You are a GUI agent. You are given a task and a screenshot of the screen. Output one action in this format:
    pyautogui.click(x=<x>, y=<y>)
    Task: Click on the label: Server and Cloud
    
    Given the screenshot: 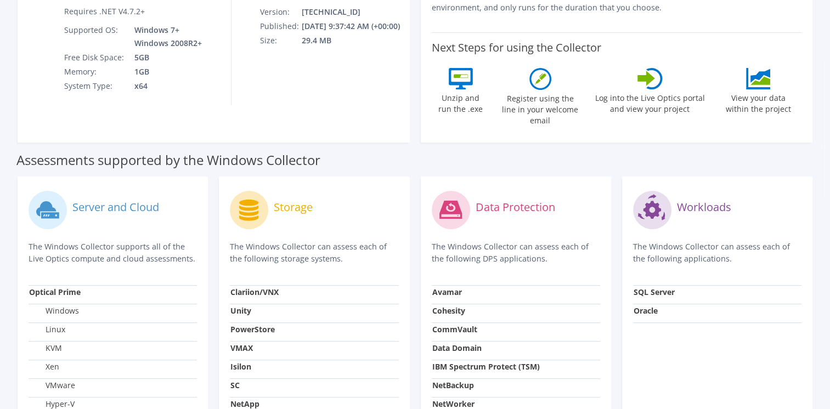 What is the action you would take?
    pyautogui.click(x=116, y=207)
    